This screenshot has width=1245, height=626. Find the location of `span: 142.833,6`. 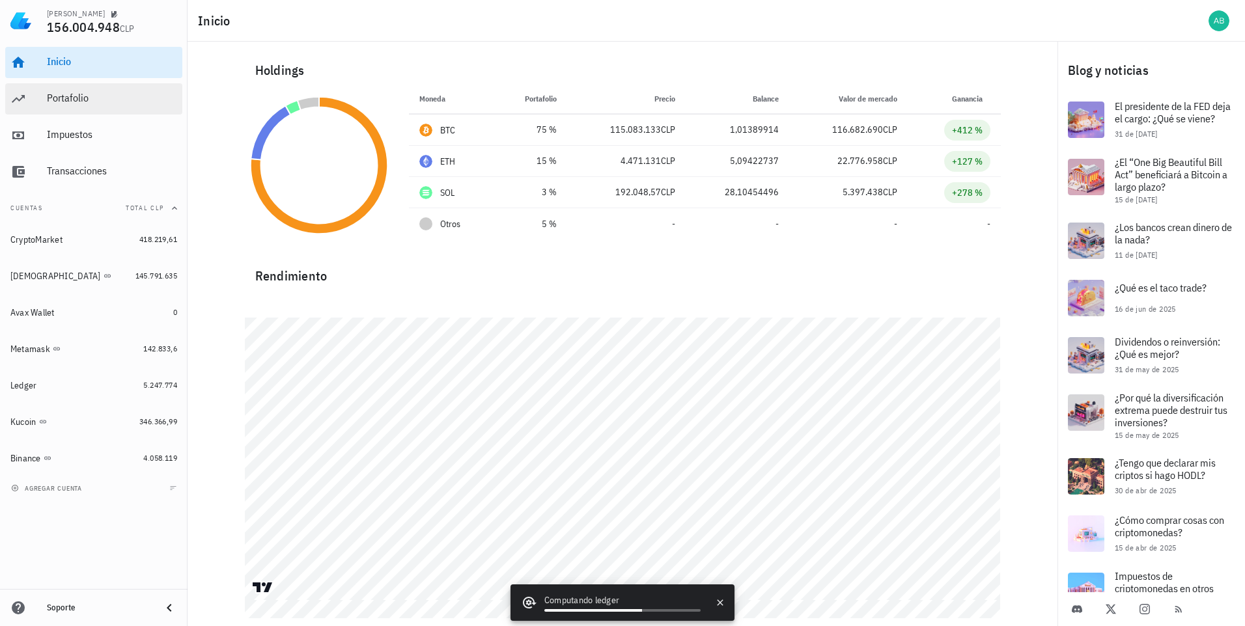

span: 142.833,6 is located at coordinates (160, 348).